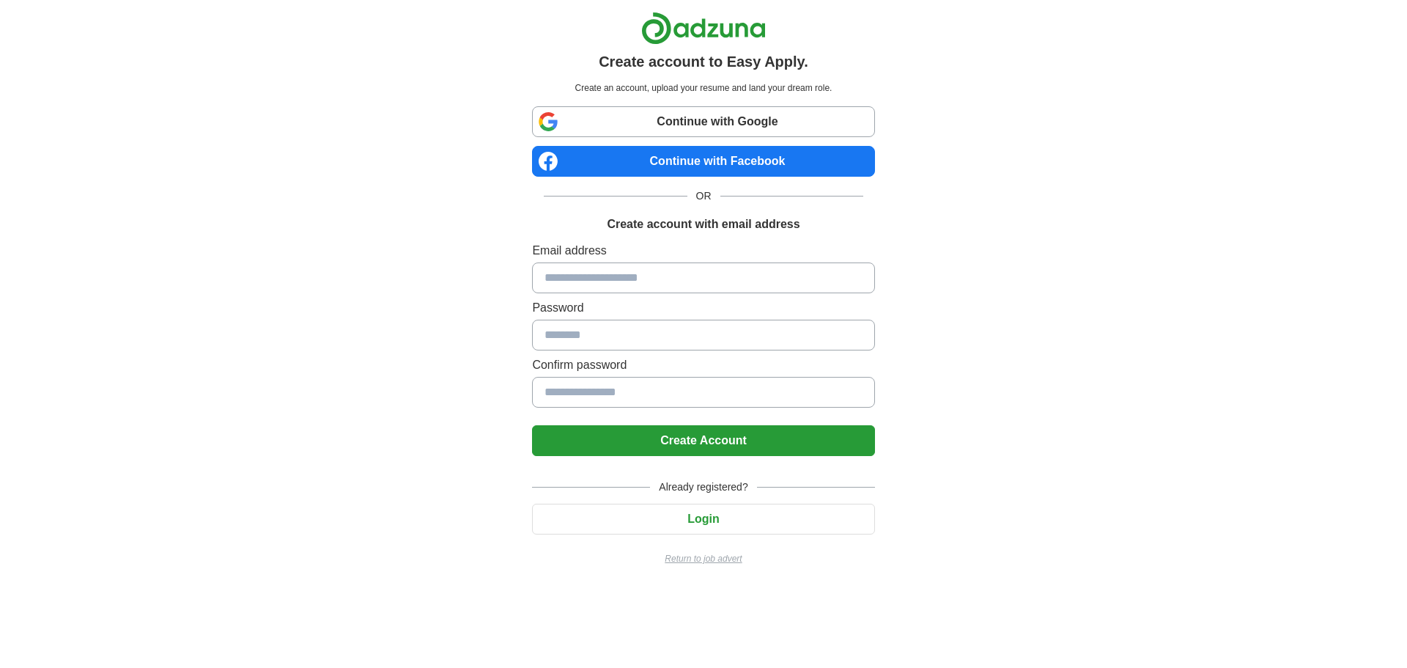  What do you see at coordinates (703, 558) in the screenshot?
I see `p: Return to job advert` at bounding box center [703, 558].